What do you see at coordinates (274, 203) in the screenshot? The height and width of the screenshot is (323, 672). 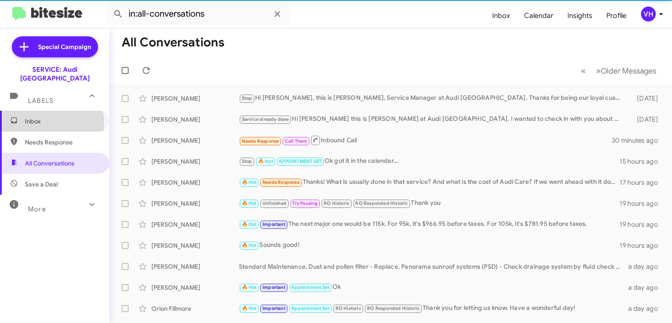 I see `span: Unfinished` at bounding box center [274, 203].